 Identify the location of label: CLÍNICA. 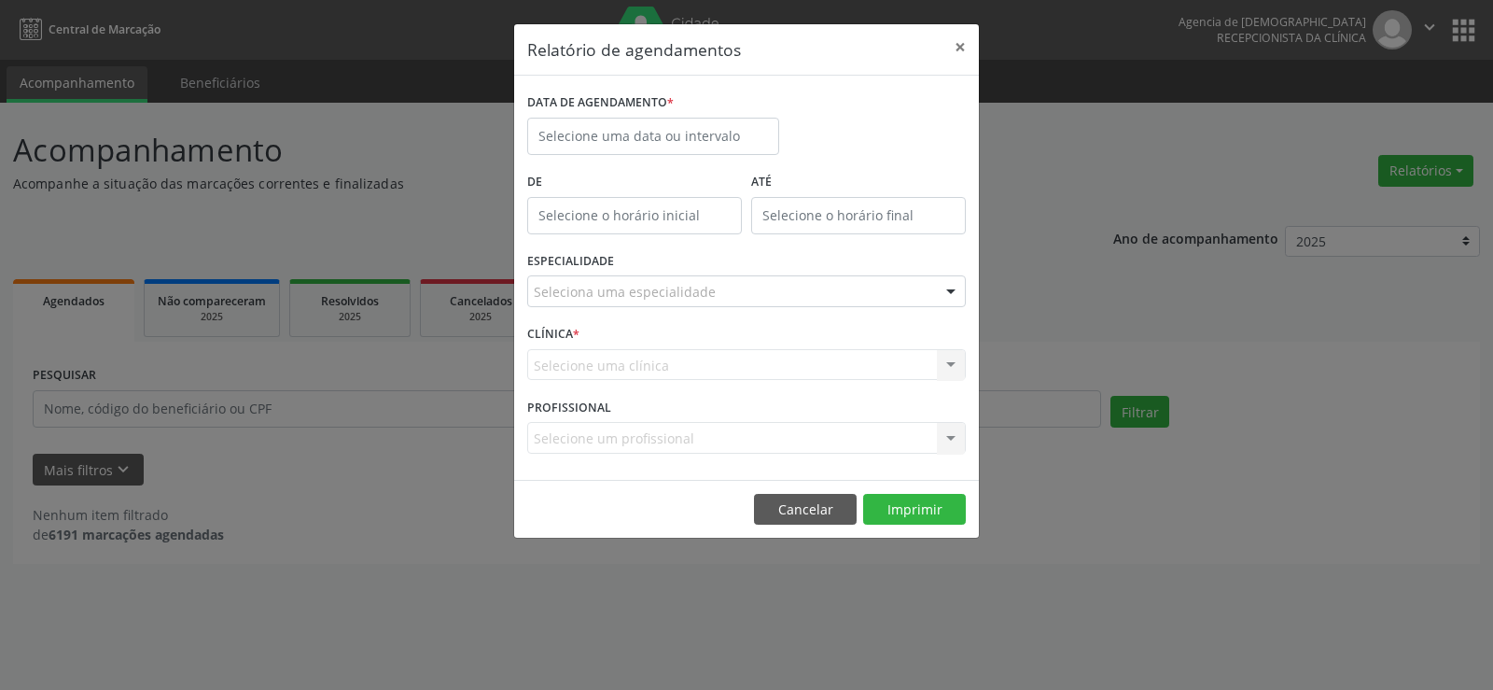
(553, 334).